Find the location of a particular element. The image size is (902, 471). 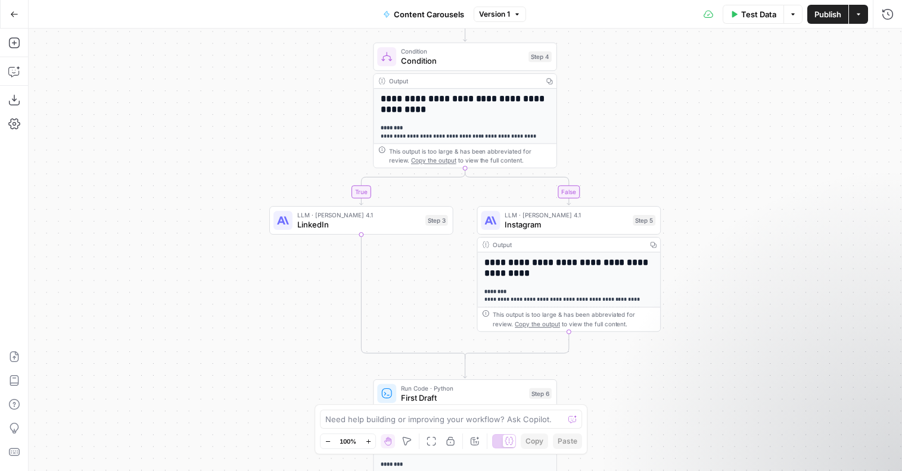

button: Version 1 is located at coordinates (500, 14).